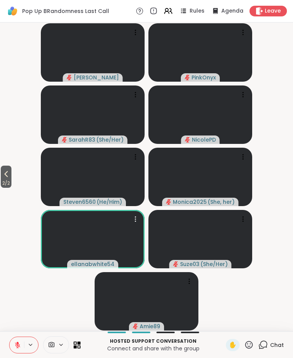 The image size is (293, 358). Describe the element at coordinates (204, 78) in the screenshot. I see `span: PinkOnyx` at that location.